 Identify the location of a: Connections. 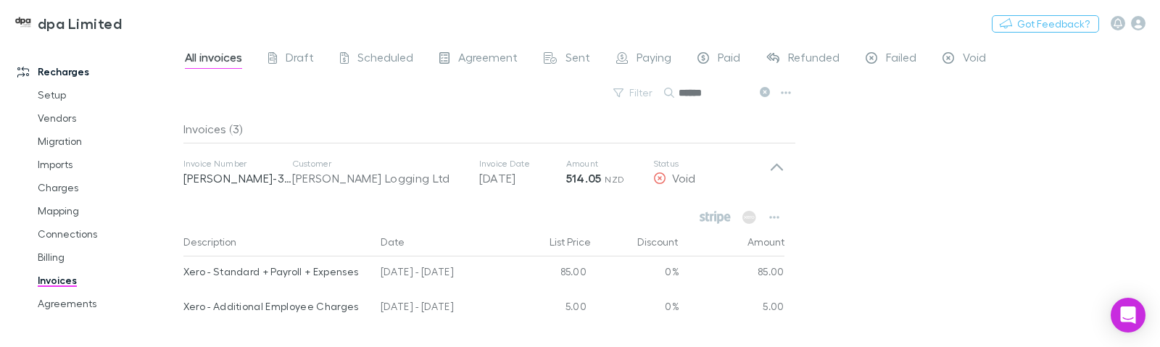
(107, 234).